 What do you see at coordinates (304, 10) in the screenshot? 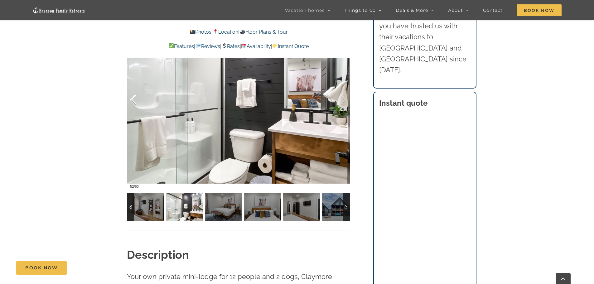
I see `span: Vacation homes` at bounding box center [304, 10].